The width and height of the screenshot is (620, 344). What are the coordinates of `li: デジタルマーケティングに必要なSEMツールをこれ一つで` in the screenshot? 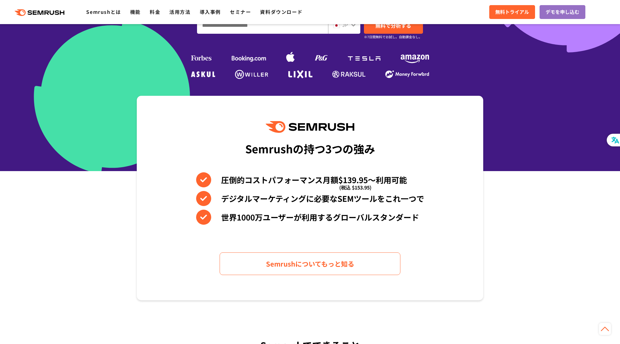 It's located at (310, 199).